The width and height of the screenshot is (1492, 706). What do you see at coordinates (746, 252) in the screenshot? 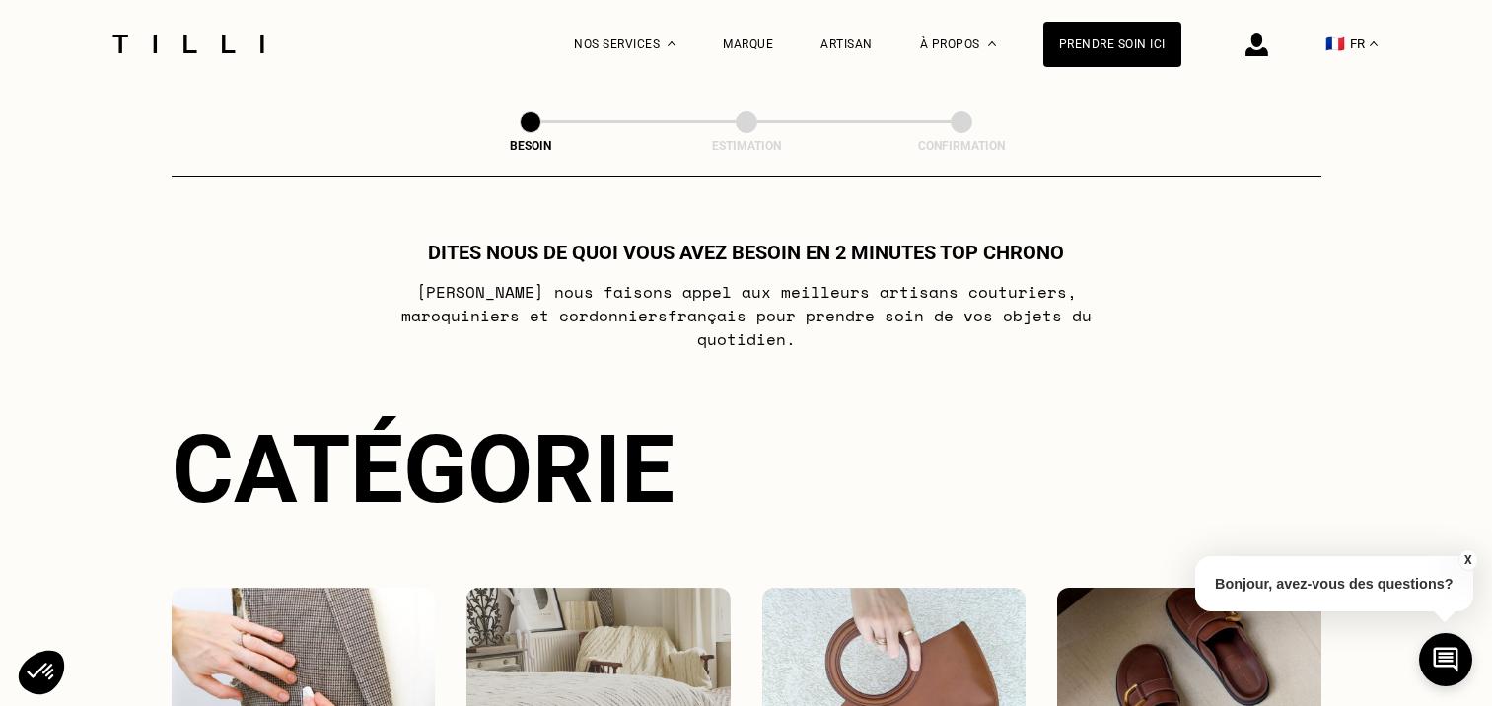
I see `h1: Dites nous de quoi vous avez besoin en 2 minutes top chrono` at bounding box center [746, 252].